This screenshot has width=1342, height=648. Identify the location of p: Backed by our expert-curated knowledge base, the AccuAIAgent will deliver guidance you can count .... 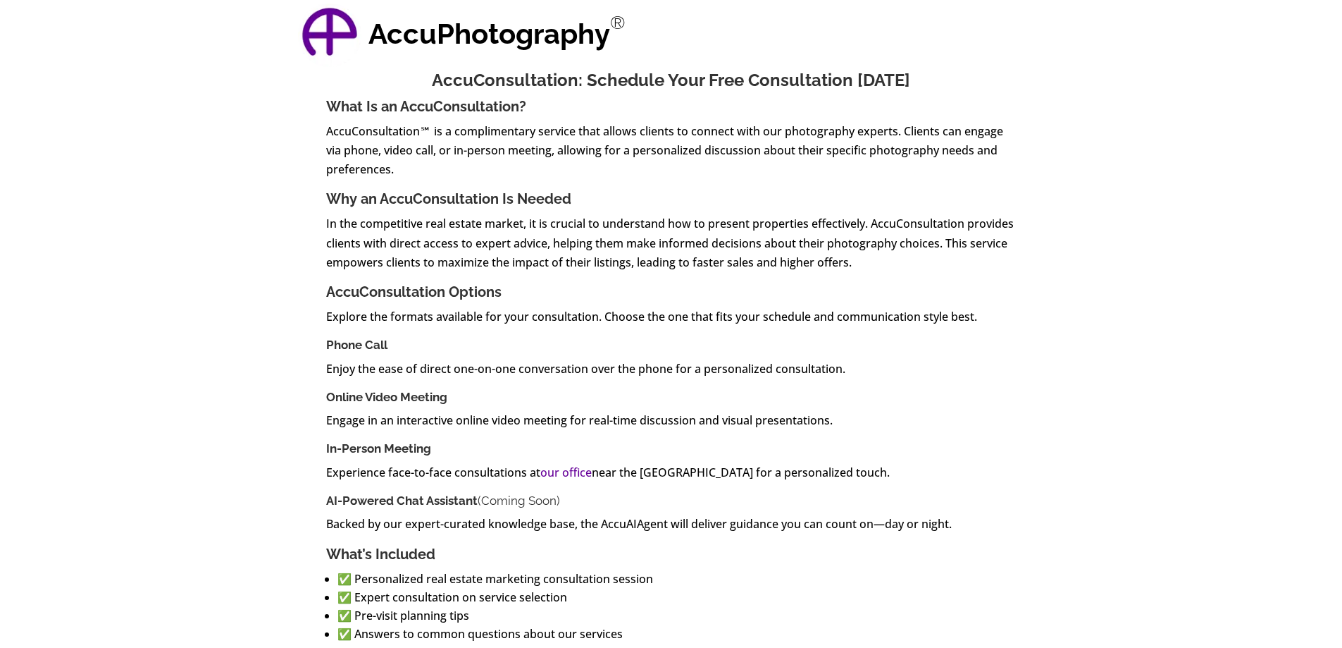
(672, 529).